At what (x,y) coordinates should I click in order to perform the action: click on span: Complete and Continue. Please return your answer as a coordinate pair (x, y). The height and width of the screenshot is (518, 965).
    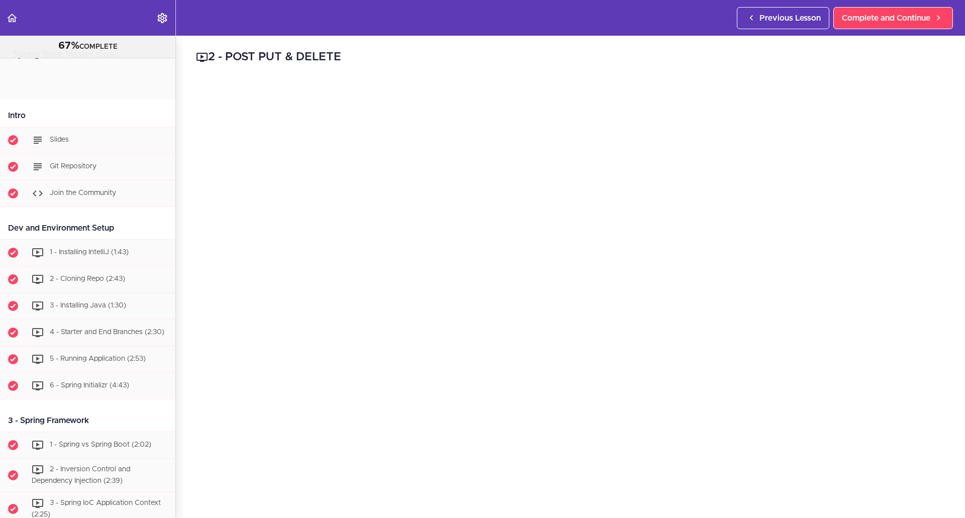
    Looking at the image, I should click on (886, 18).